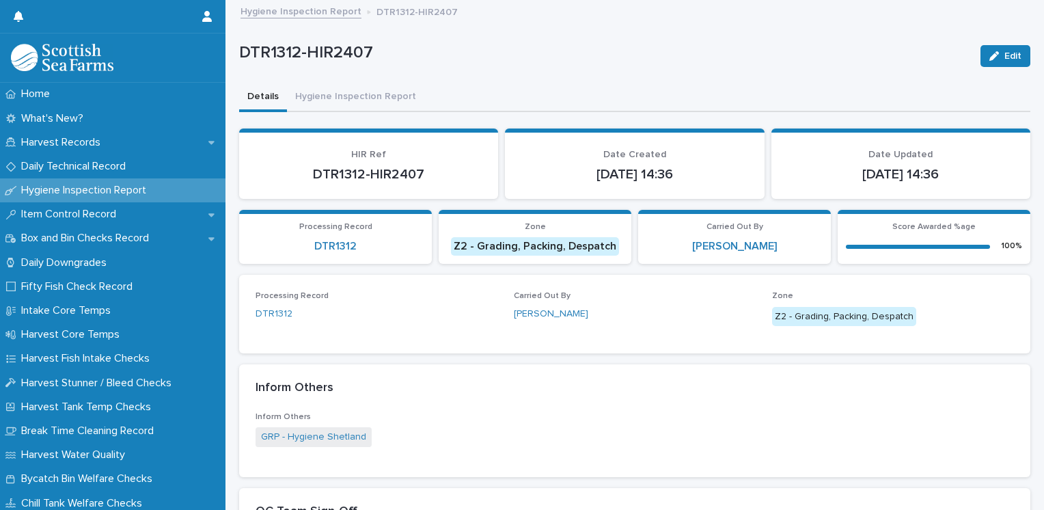 Image resolution: width=1044 pixels, height=510 pixels. Describe the element at coordinates (368, 154) in the screenshot. I see `span: HIR Ref` at that location.